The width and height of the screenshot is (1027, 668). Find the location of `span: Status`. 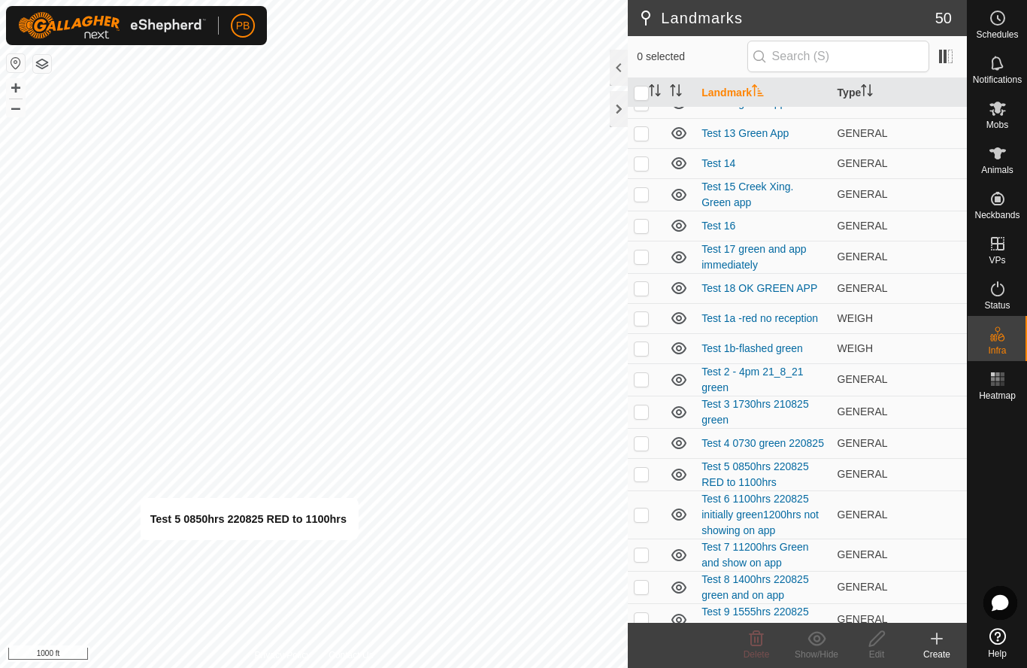

span: Status is located at coordinates (997, 305).